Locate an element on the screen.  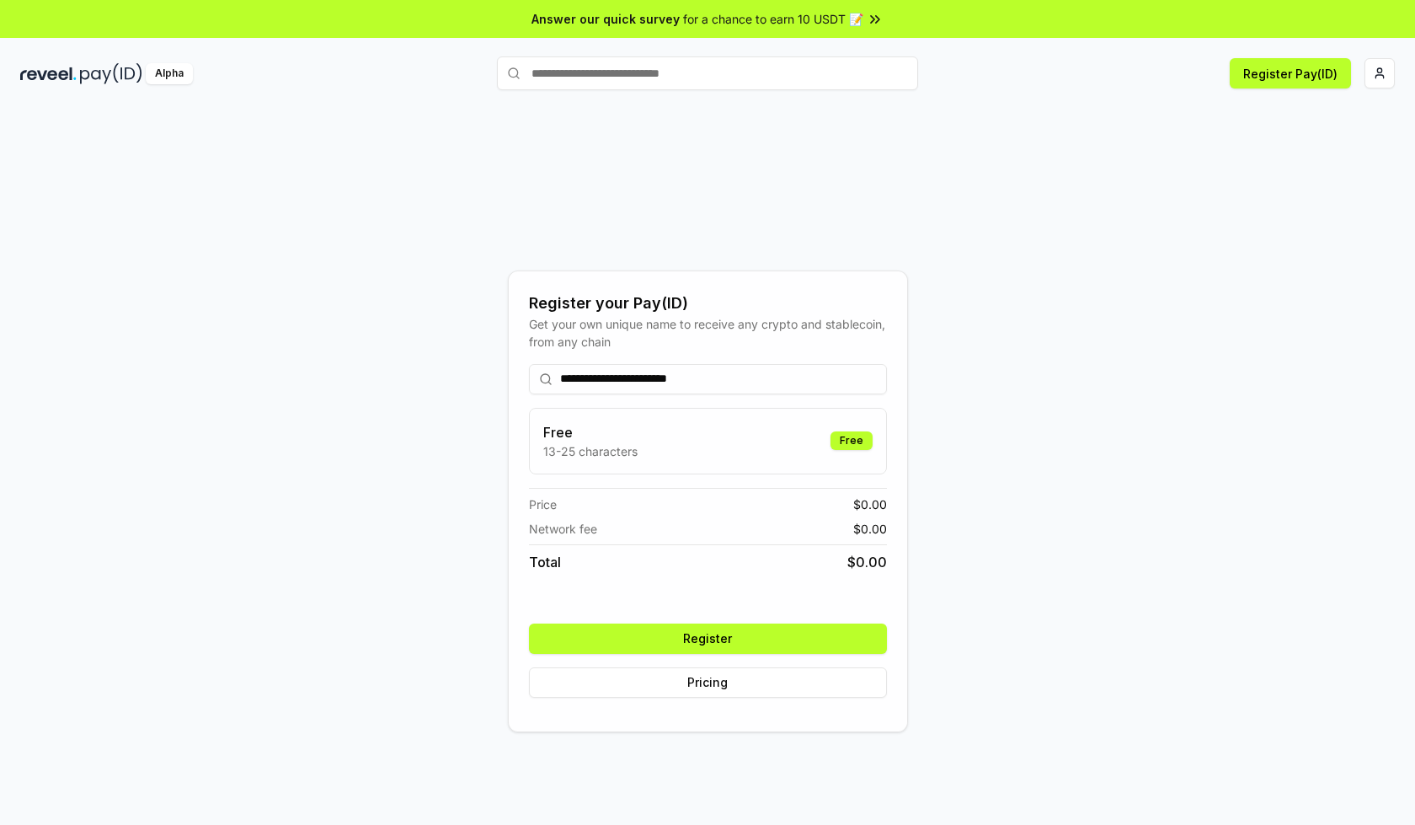
img: reveel_dark is located at coordinates (48, 73).